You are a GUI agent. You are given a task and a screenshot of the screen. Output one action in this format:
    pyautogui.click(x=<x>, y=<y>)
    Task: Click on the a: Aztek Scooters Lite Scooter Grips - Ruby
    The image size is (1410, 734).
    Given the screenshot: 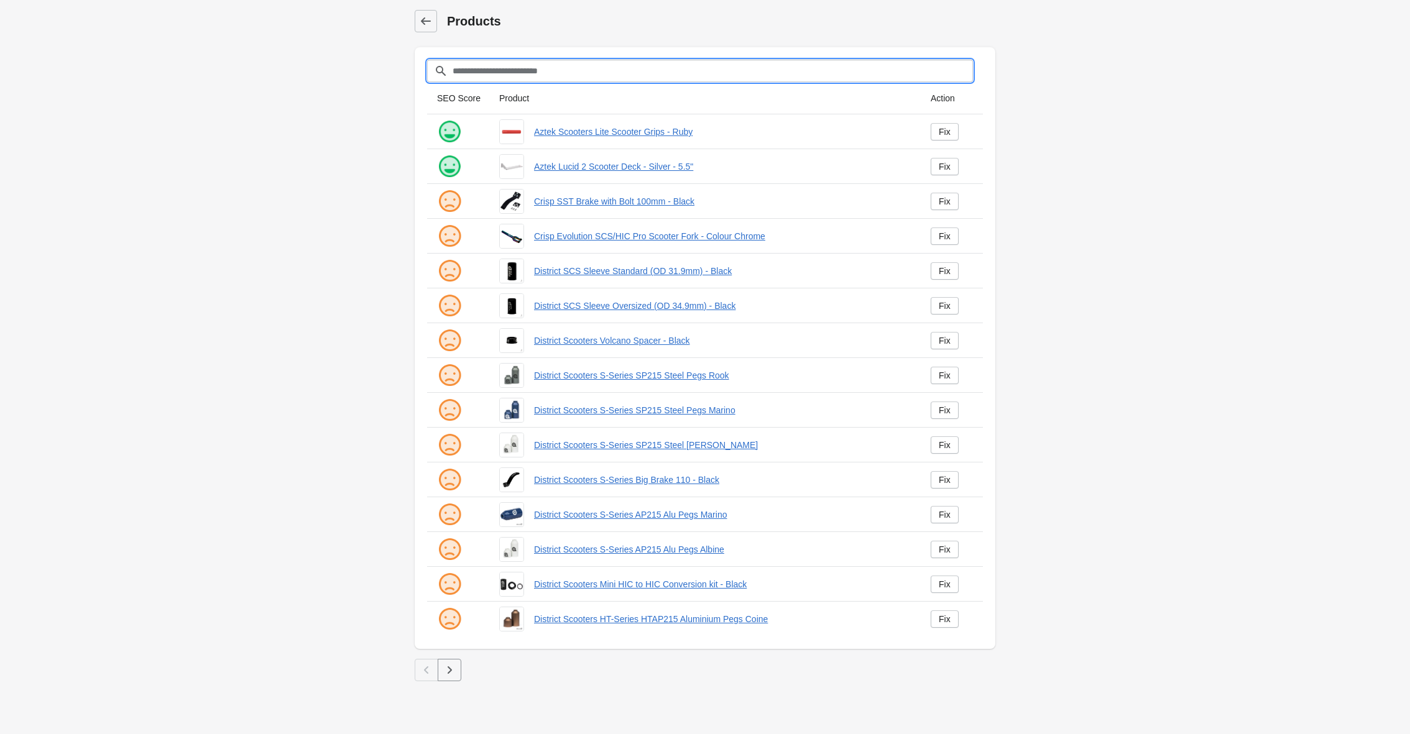 What is the action you would take?
    pyautogui.click(x=722, y=132)
    